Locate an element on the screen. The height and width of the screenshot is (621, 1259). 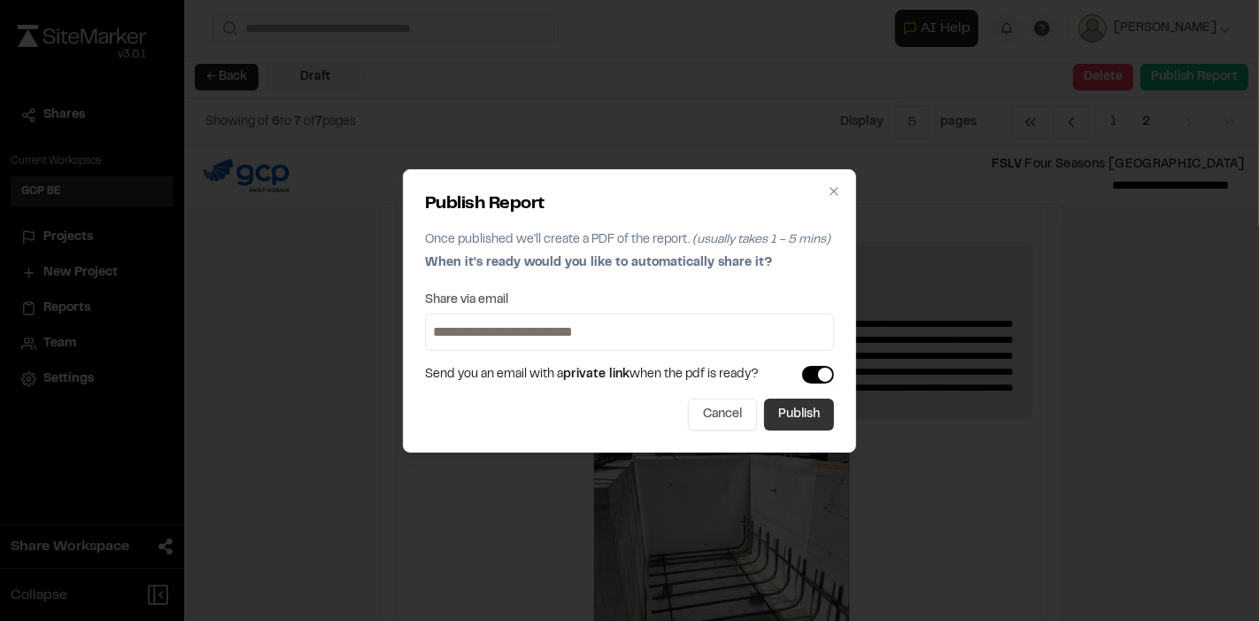
span: (usually takes 1 - 5 mins) is located at coordinates (761, 240).